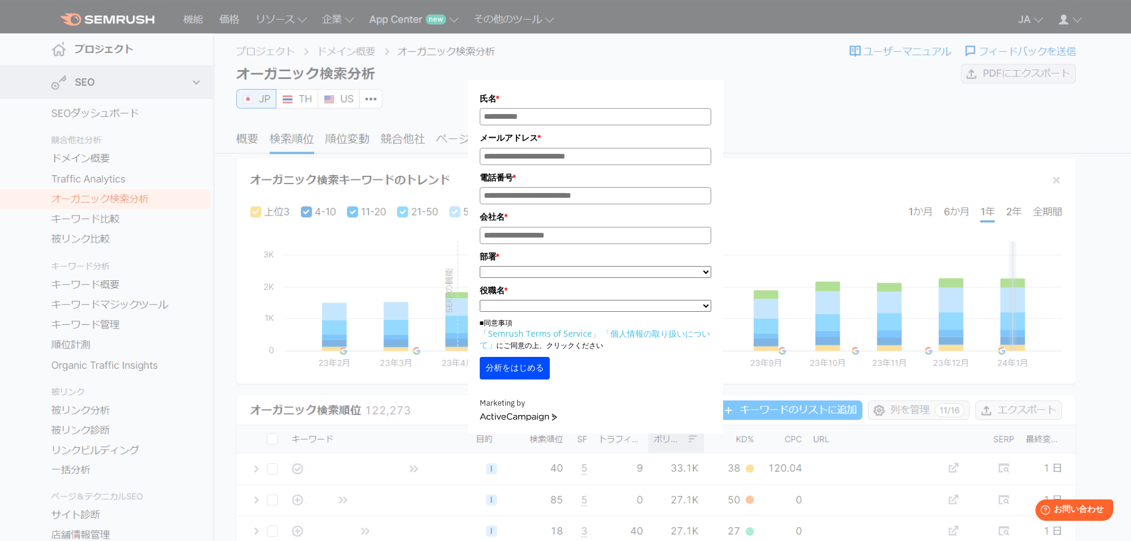 The image size is (1131, 541). What do you see at coordinates (595, 290) in the screenshot?
I see `label: 役職名` at bounding box center [595, 290].